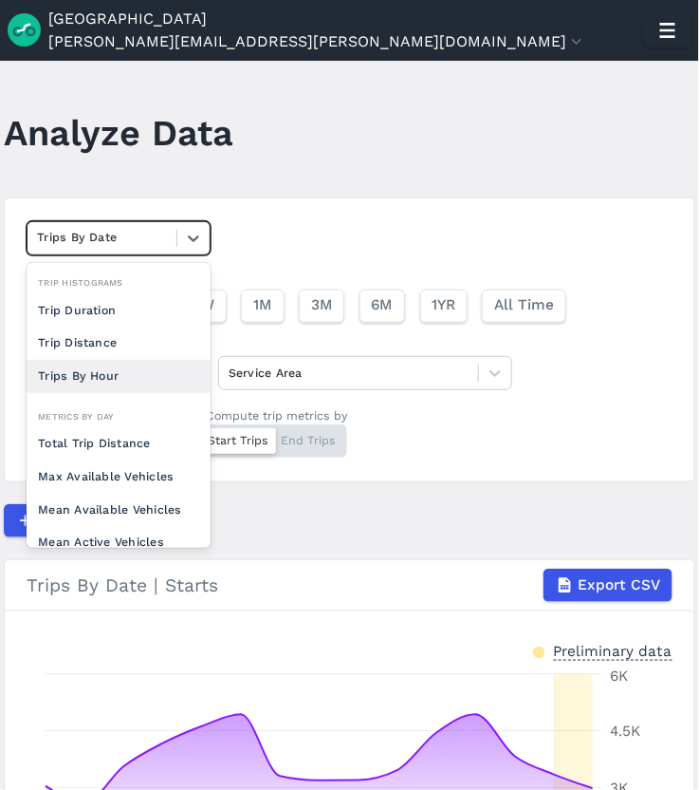 The height and width of the screenshot is (790, 699). What do you see at coordinates (119, 133) in the screenshot?
I see `h1: Analyze Data` at bounding box center [119, 133].